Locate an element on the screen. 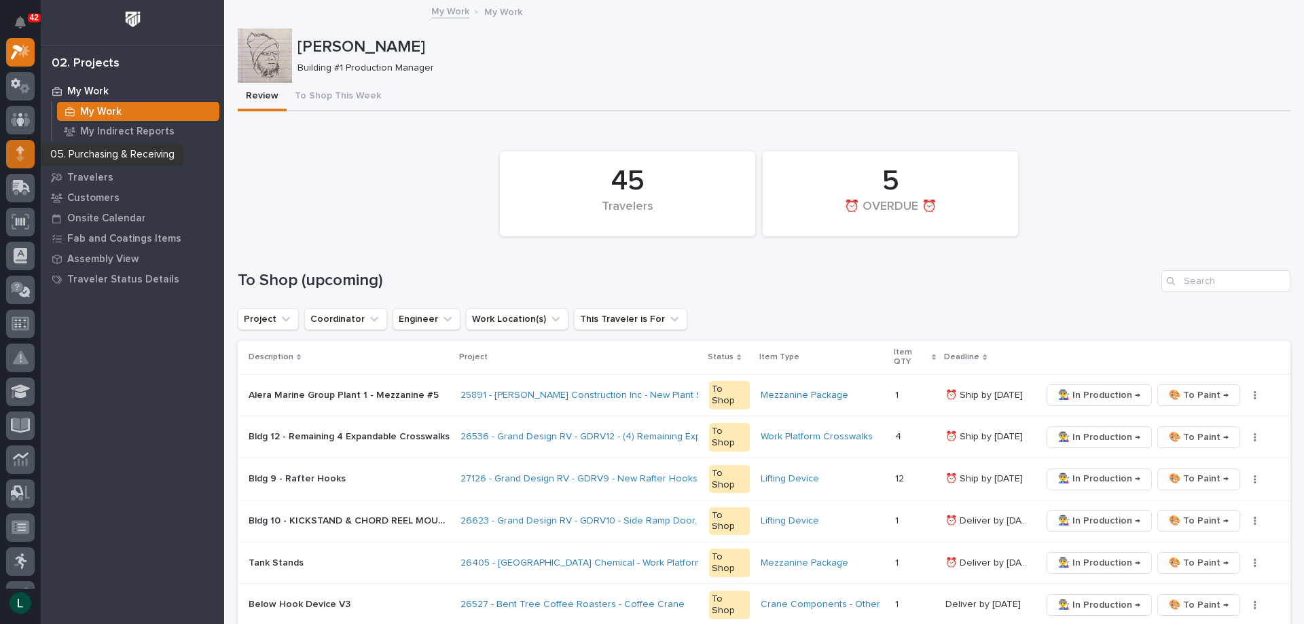 The height and width of the screenshot is (624, 1304). p: Item QTY is located at coordinates (911, 357).